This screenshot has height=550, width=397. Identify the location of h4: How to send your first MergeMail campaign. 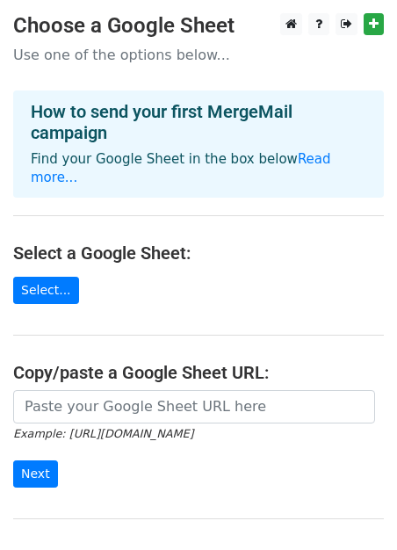
(199, 122).